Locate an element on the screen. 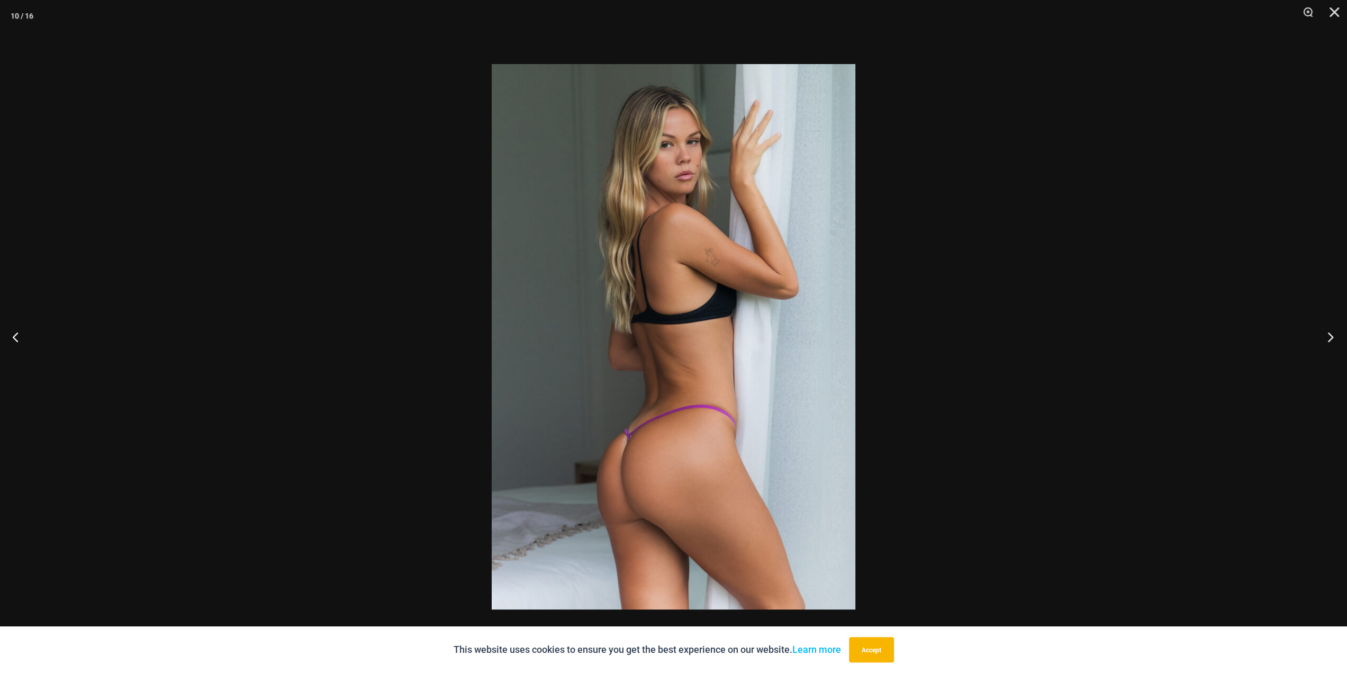  button: Next is located at coordinates (1326, 337).